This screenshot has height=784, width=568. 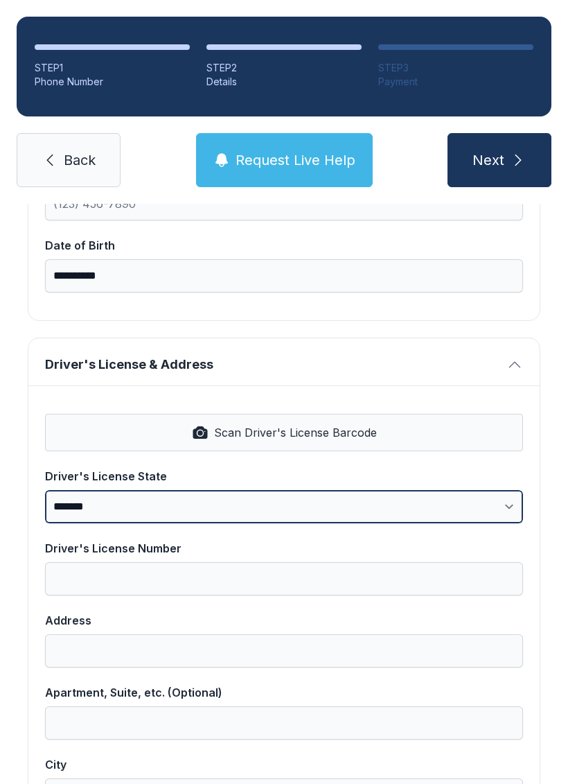 What do you see at coordinates (284, 362) in the screenshot?
I see `button: Driver's License & Address` at bounding box center [284, 362].